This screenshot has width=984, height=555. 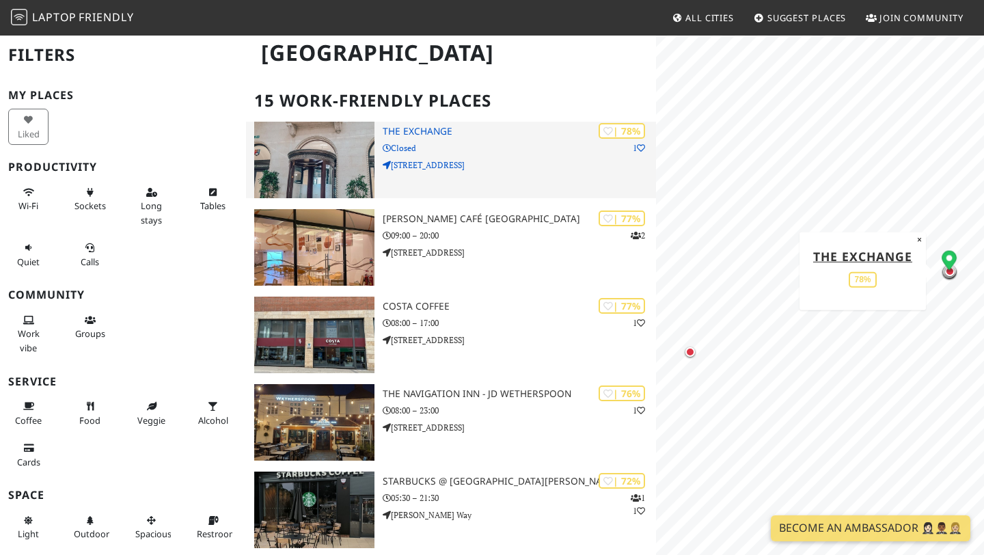 I want to click on img: LaptopFriendly, so click(x=19, y=17).